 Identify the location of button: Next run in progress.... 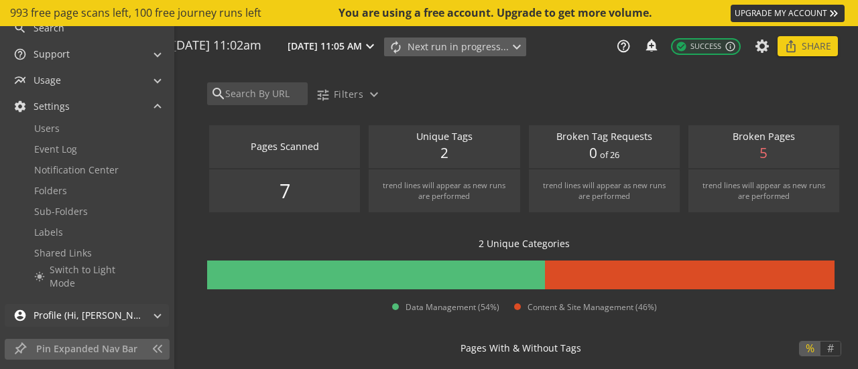
(455, 47).